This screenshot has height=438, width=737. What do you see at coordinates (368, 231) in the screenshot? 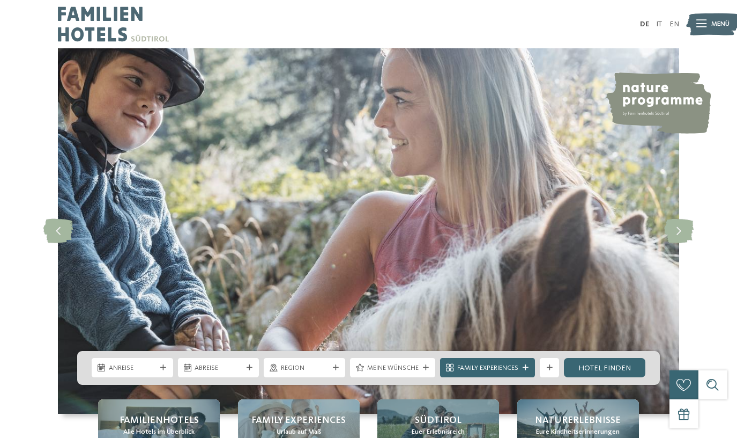
I see `img: Familienhotels Südtirol: The happy family places` at bounding box center [368, 231].